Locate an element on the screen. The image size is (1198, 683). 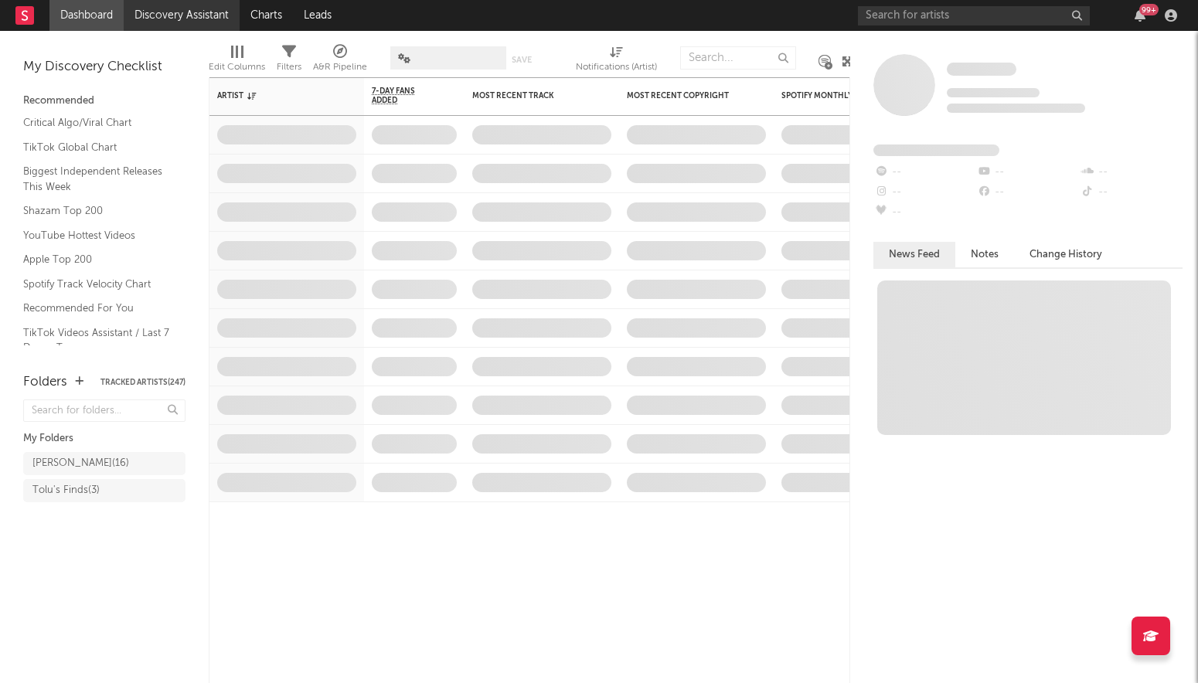
button: Change History is located at coordinates (1066, 254).